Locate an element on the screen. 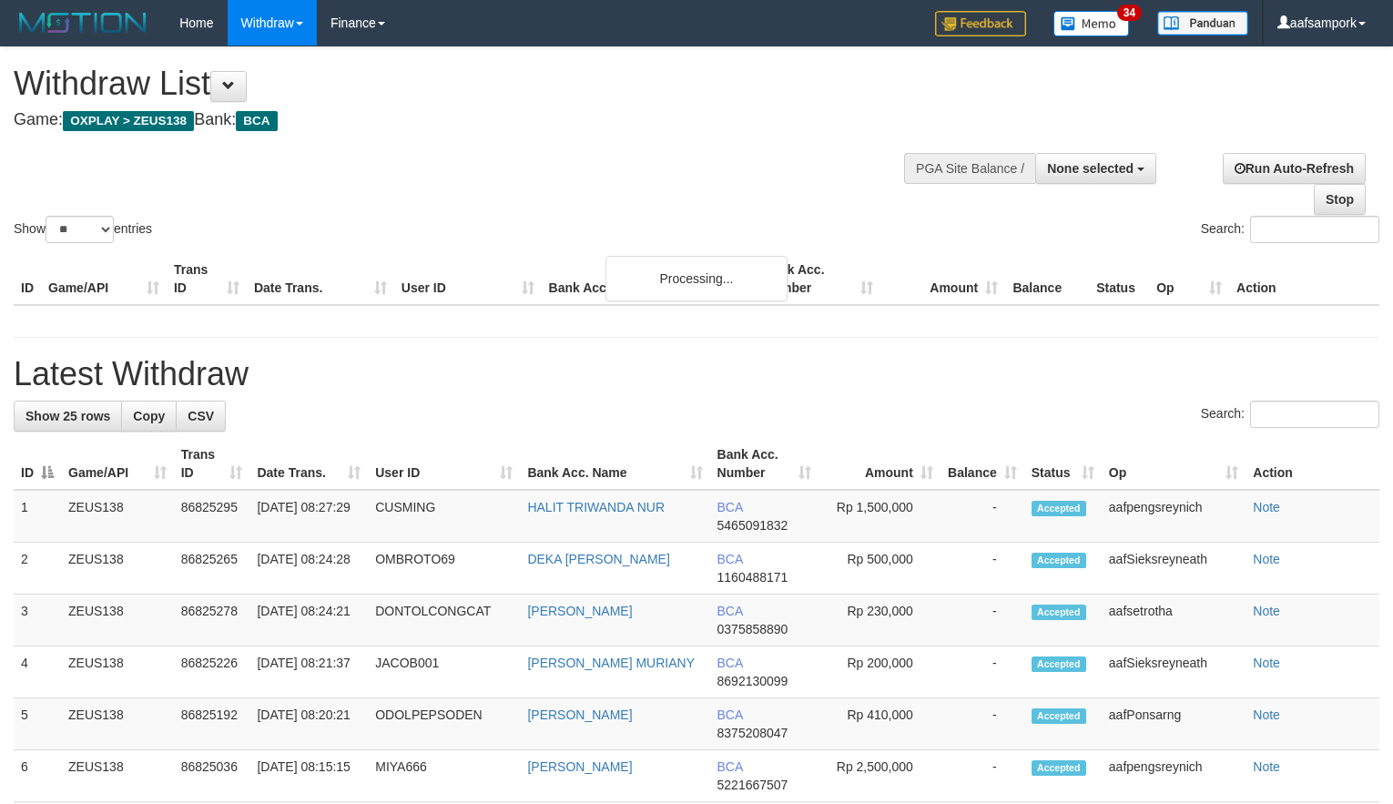  td: ODOLPEPSODEN is located at coordinates (444, 724).